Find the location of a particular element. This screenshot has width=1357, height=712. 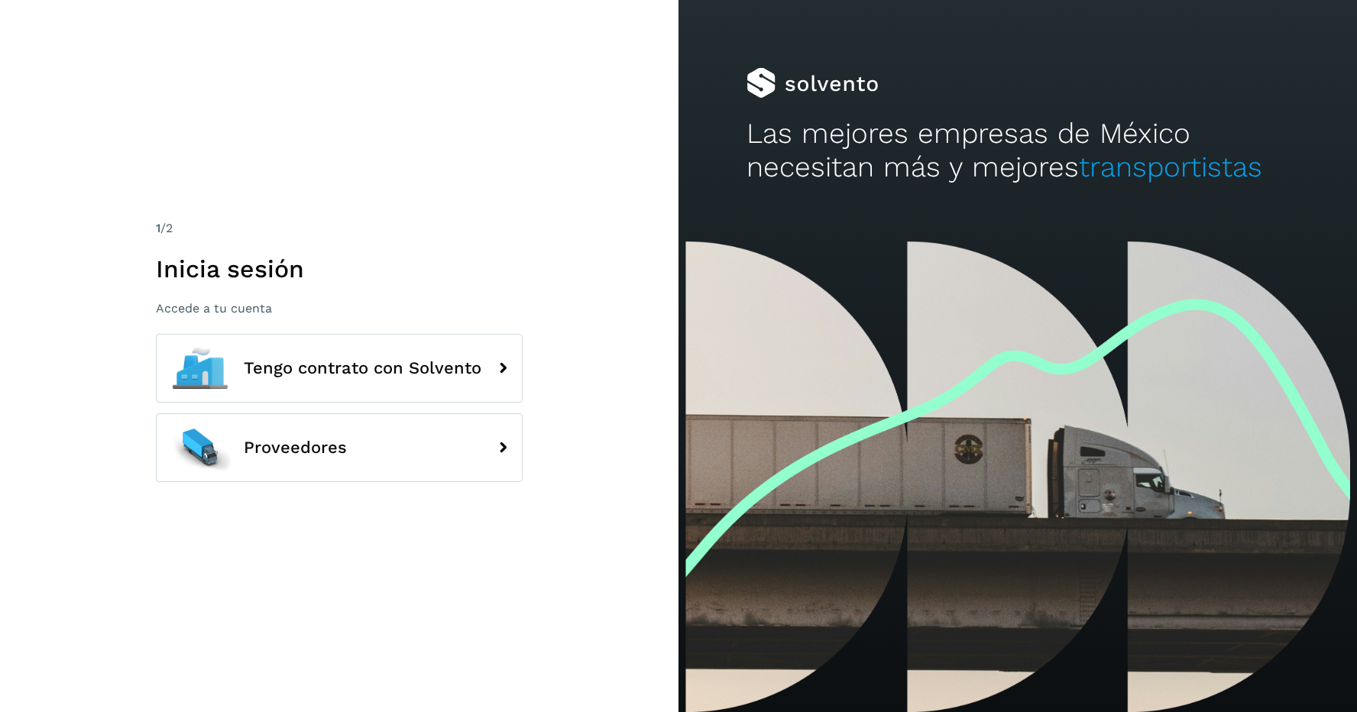

span: Tengo contrato con Solvento is located at coordinates (362, 368).